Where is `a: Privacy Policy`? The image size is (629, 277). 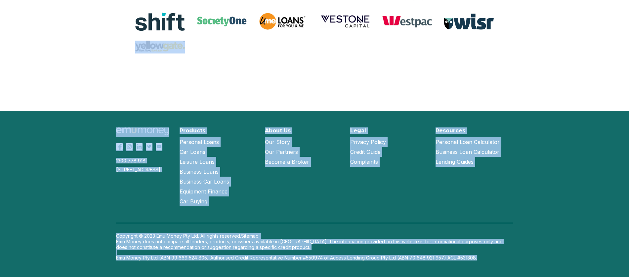 a: Privacy Policy is located at coordinates (368, 142).